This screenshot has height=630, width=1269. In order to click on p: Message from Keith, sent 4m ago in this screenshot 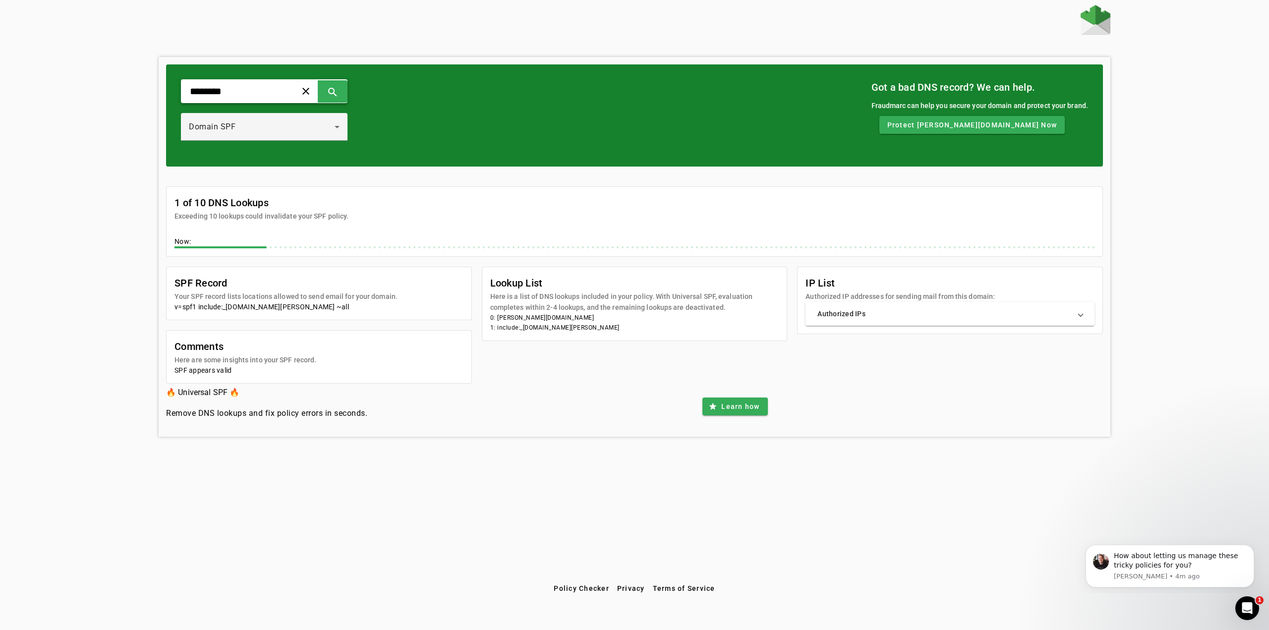, I will do `click(110, 41)`.